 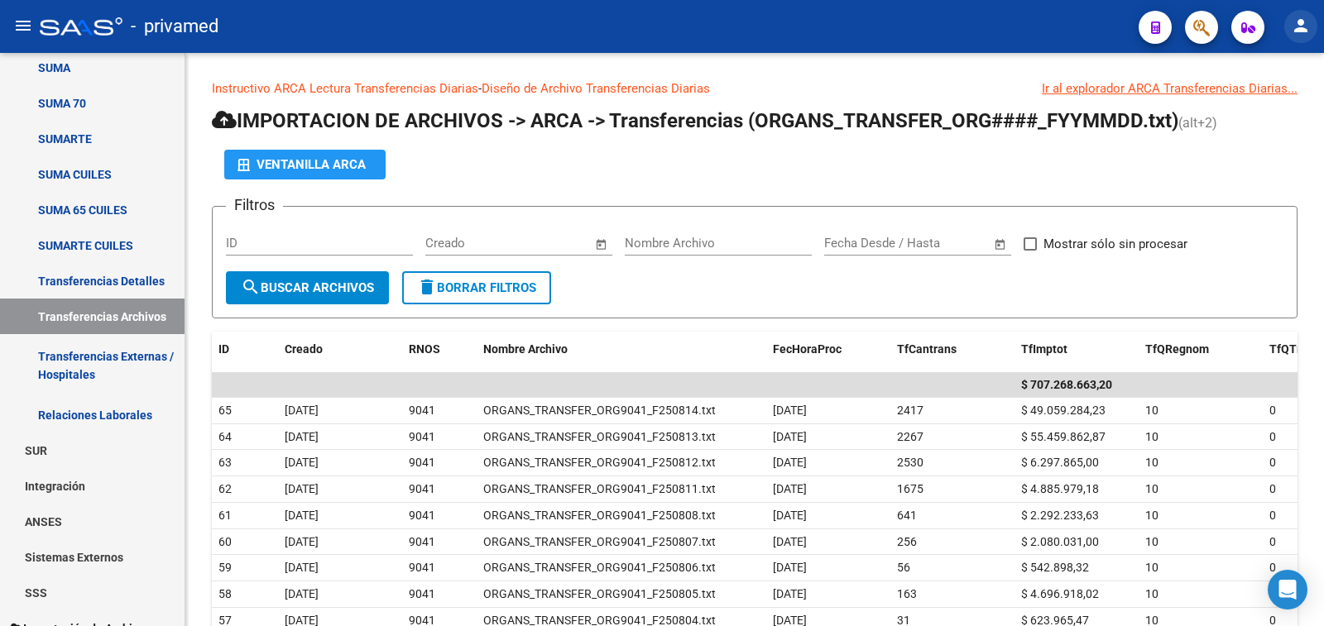 What do you see at coordinates (903, 568) in the screenshot?
I see `span: 56` at bounding box center [903, 568].